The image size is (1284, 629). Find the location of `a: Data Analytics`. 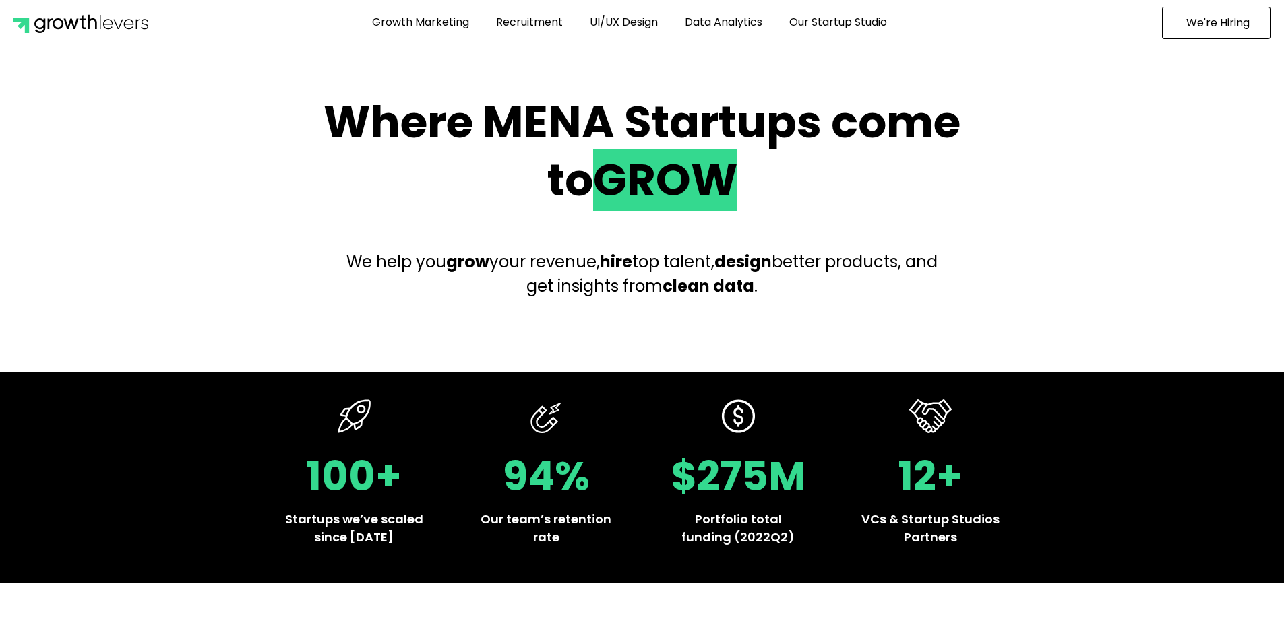

a: Data Analytics is located at coordinates (723, 22).